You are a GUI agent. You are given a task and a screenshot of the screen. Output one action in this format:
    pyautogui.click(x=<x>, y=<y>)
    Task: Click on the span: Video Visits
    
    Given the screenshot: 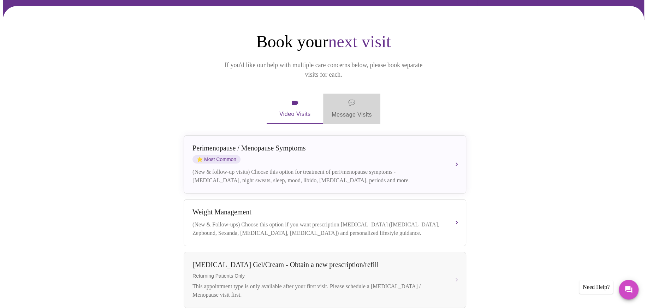 What is the action you would take?
    pyautogui.click(x=295, y=109)
    